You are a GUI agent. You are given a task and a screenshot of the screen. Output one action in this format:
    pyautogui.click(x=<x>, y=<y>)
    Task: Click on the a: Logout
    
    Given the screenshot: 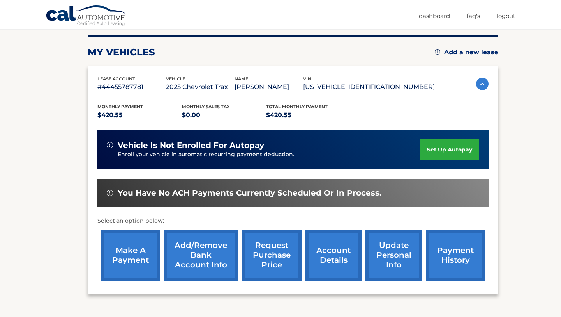 What is the action you would take?
    pyautogui.click(x=506, y=16)
    